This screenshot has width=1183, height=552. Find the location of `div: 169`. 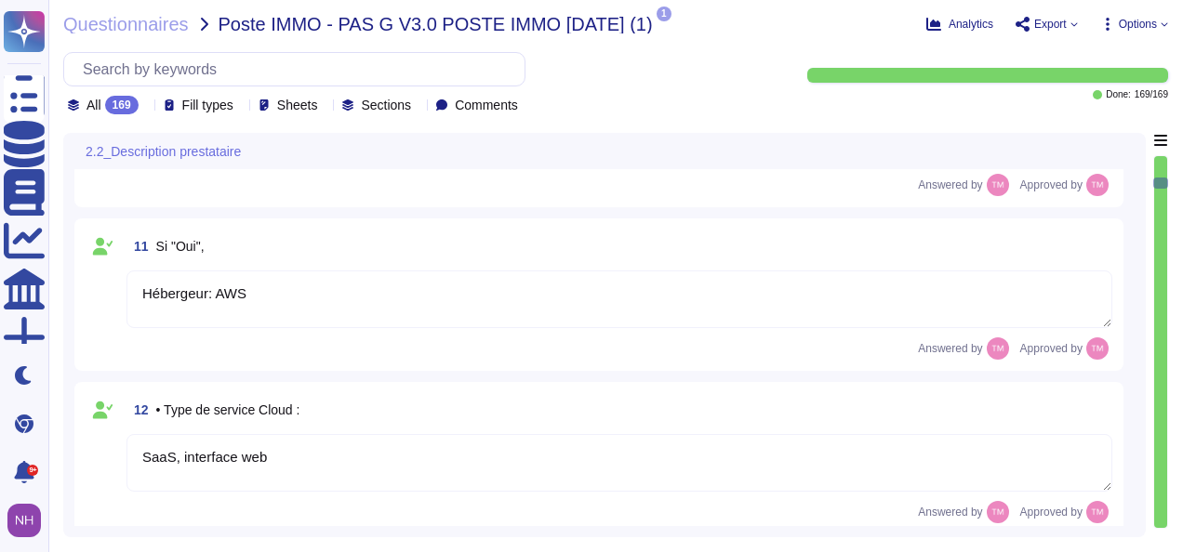

div: 169 is located at coordinates (122, 105).